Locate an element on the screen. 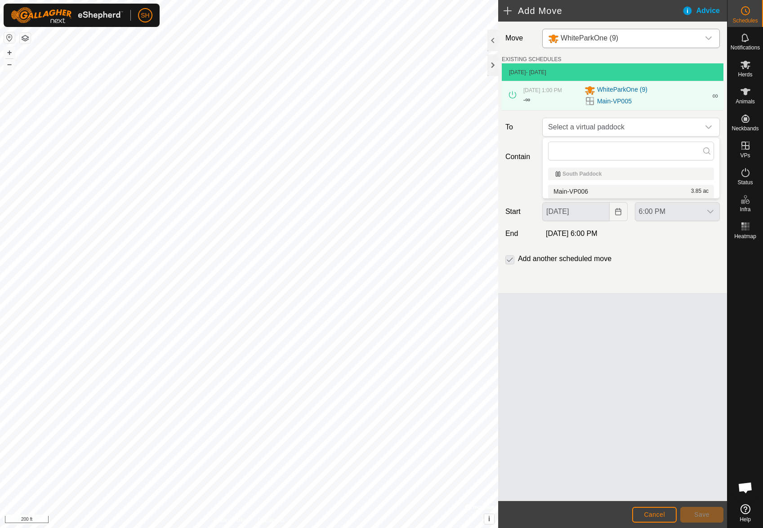 The image size is (763, 528). a: Help is located at coordinates (745, 513).